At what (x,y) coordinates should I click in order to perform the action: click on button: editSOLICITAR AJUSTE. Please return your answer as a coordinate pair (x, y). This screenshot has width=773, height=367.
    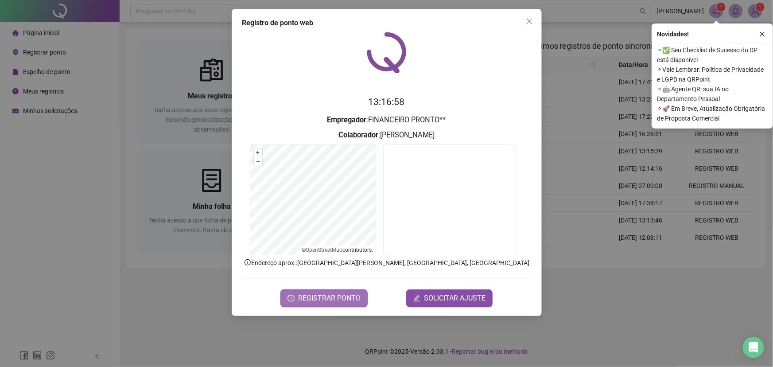
    Looking at the image, I should click on (449, 298).